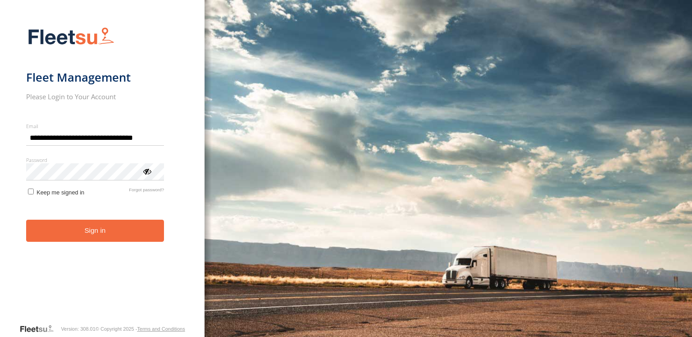 This screenshot has height=337, width=692. Describe the element at coordinates (146, 191) in the screenshot. I see `a: Forgot password?` at that location.